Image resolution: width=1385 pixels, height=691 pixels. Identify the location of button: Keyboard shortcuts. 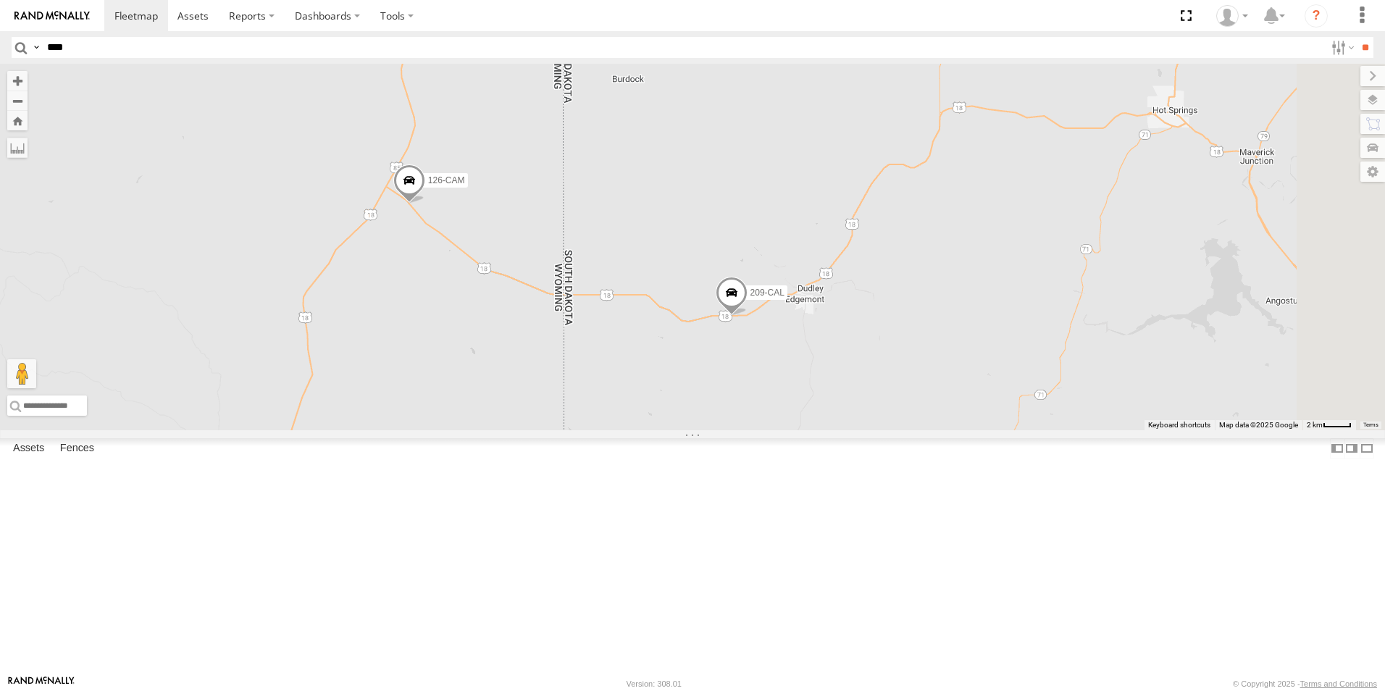
(1179, 425).